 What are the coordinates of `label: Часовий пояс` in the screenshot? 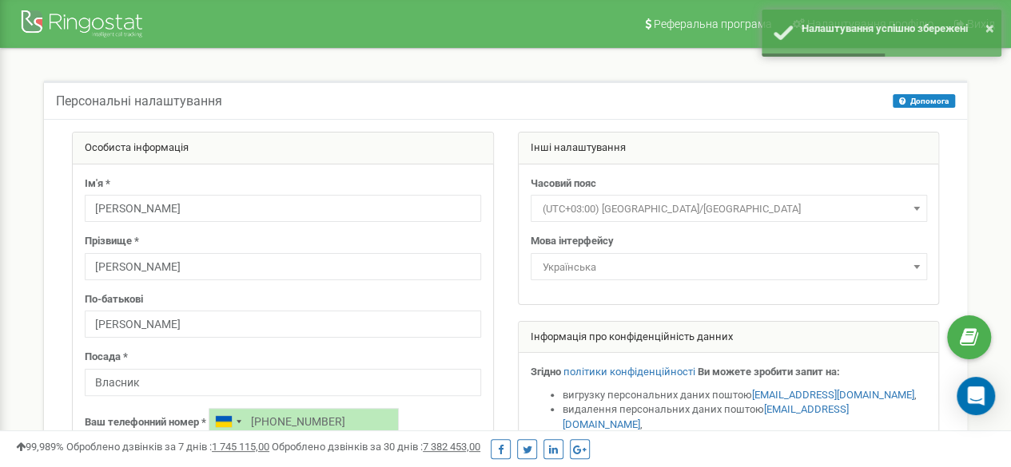 It's located at (563, 184).